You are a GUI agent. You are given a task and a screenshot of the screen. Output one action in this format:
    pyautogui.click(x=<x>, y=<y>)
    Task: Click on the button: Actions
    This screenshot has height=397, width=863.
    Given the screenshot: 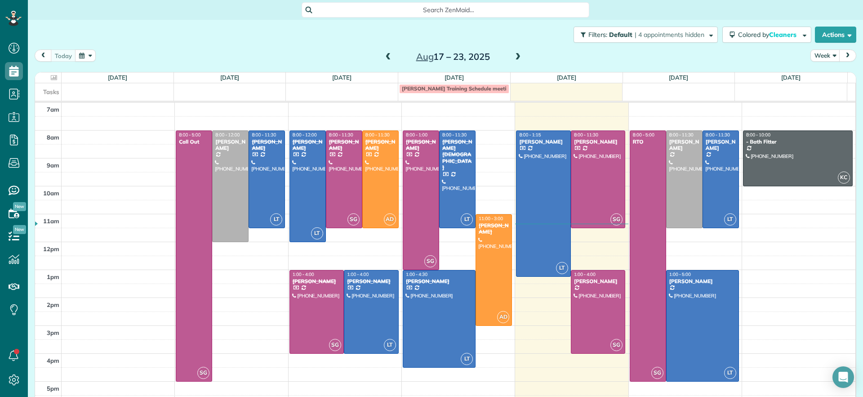 What is the action you would take?
    pyautogui.click(x=836, y=35)
    